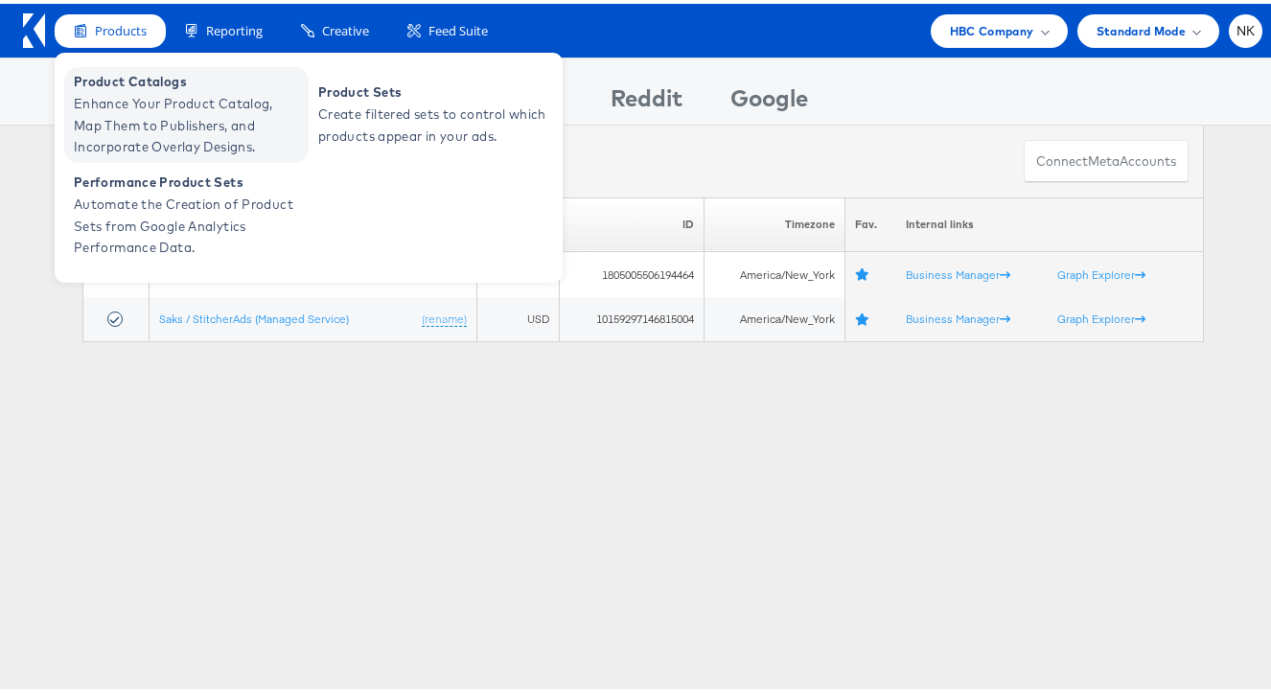 Image resolution: width=1271 pixels, height=693 pixels. Describe the element at coordinates (234, 27) in the screenshot. I see `span: Reporting` at that location.